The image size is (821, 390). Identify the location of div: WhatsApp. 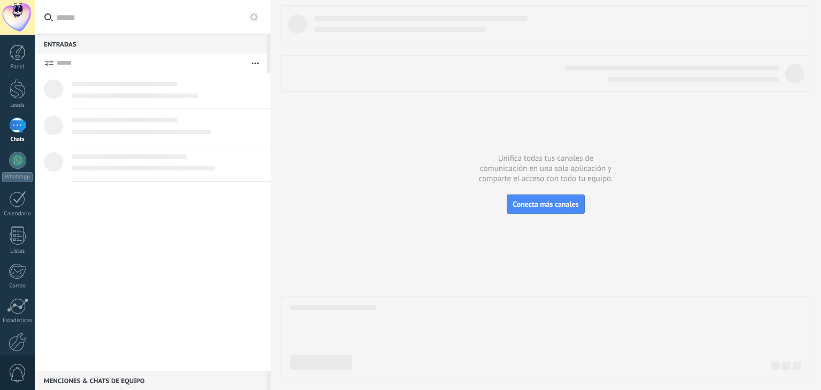
(17, 177).